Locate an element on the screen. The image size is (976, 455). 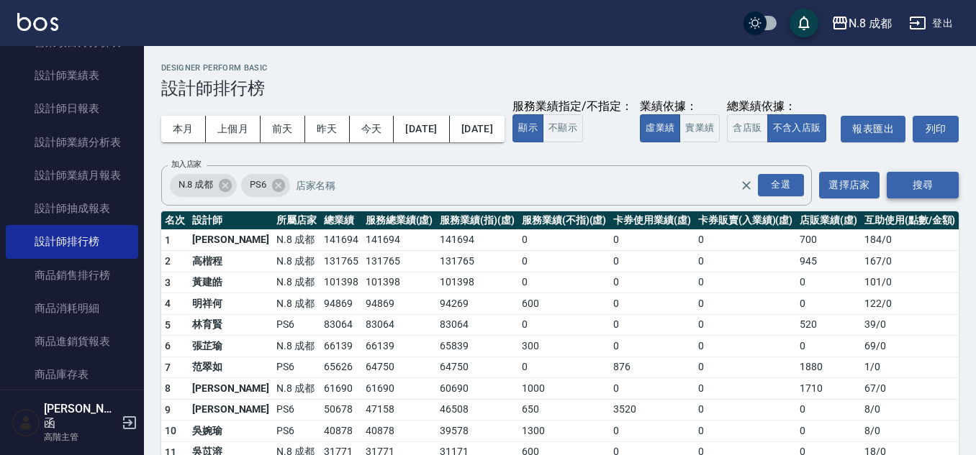
td: 65626 is located at coordinates (341, 368).